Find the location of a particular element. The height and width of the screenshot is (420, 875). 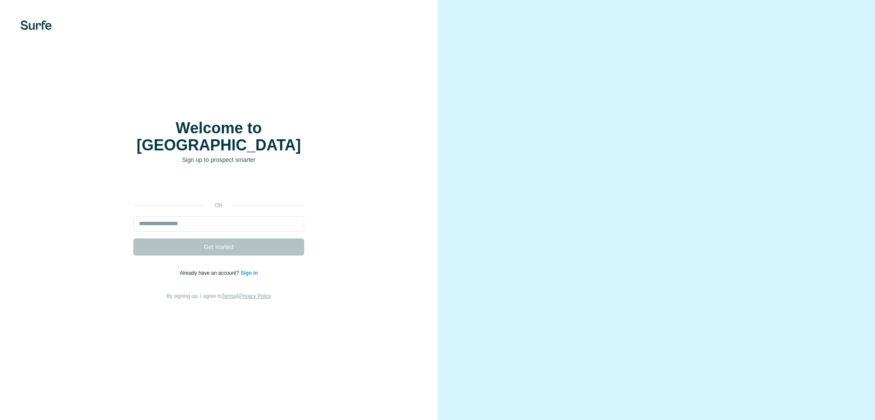

img: Surfe's logo is located at coordinates (36, 25).